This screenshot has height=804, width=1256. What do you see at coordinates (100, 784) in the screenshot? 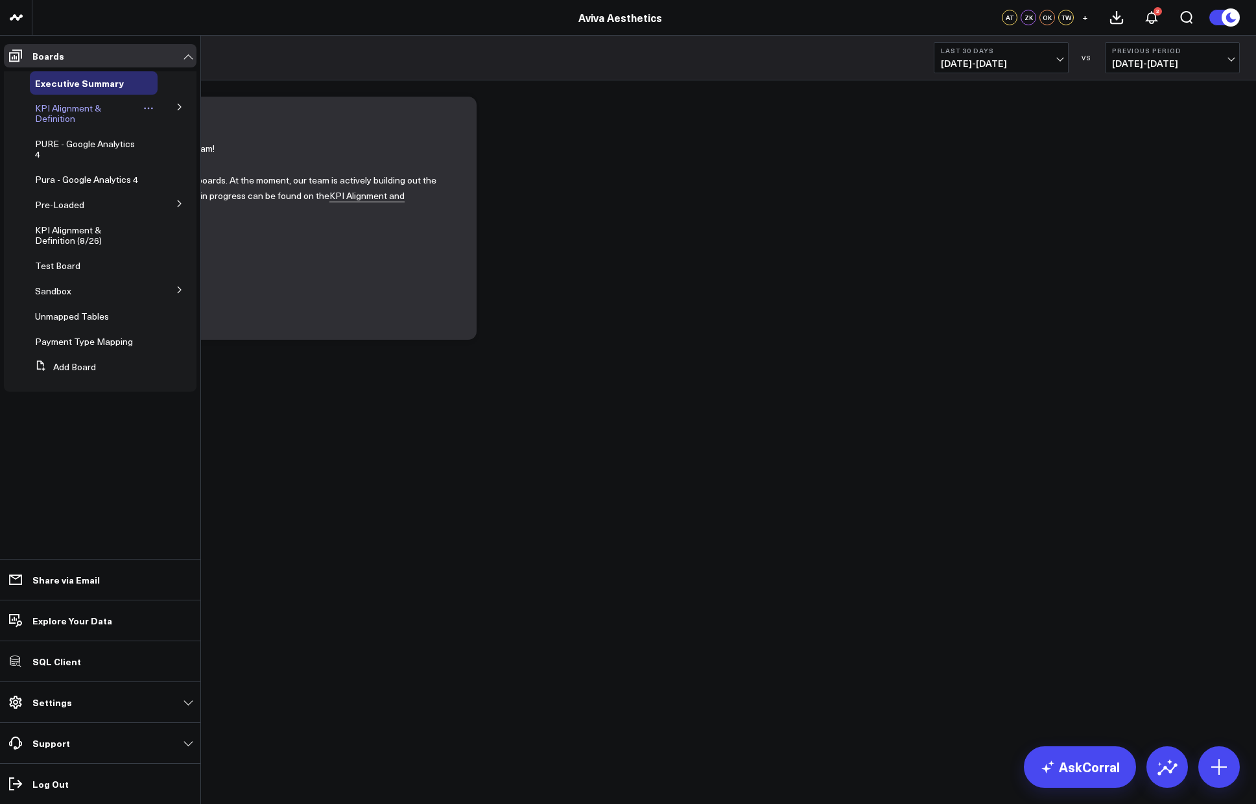
I see `a: Log Out` at bounding box center [100, 784].